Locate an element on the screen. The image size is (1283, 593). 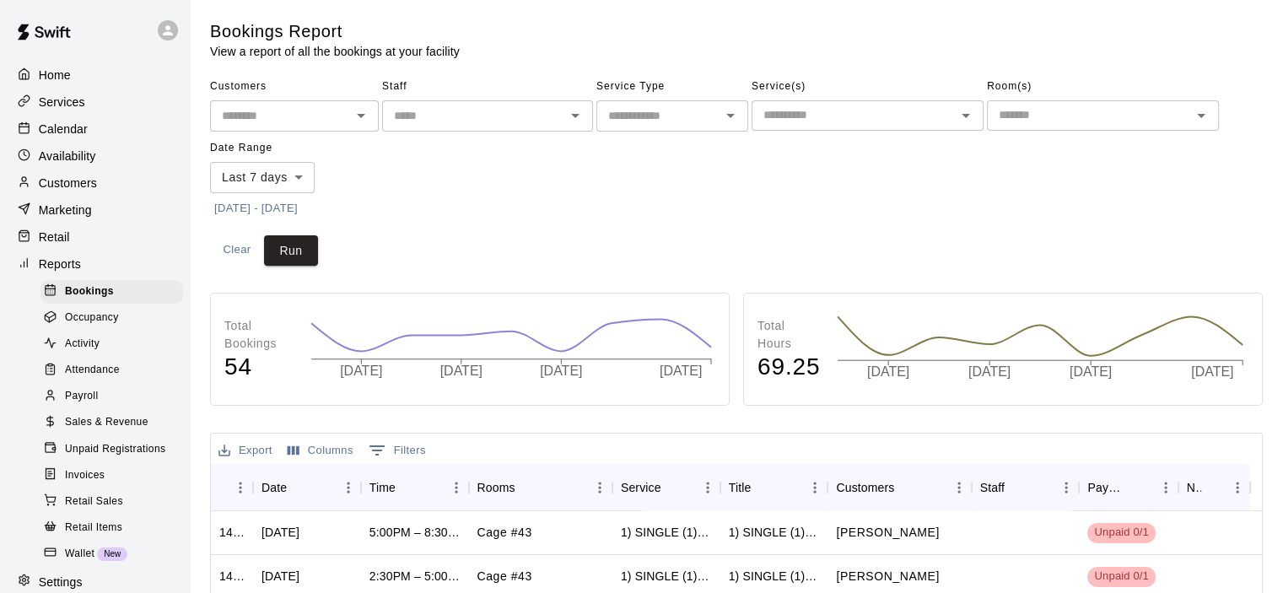
a: Home is located at coordinates (94, 75).